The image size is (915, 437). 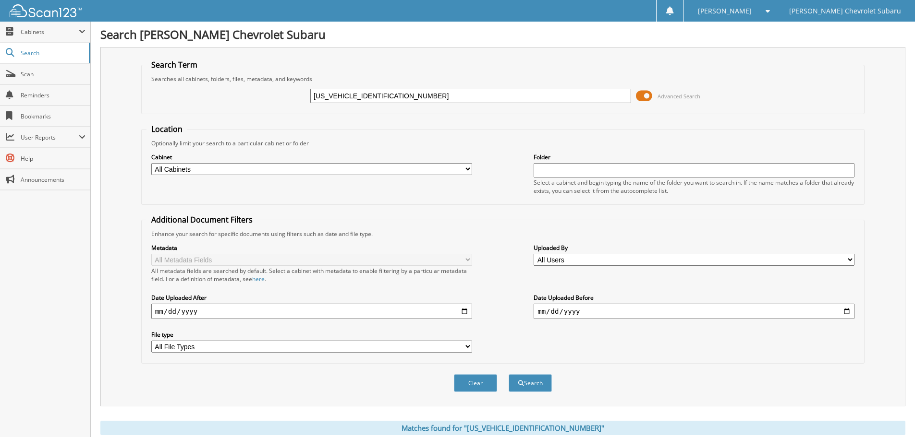 I want to click on span: Reminders, so click(x=53, y=95).